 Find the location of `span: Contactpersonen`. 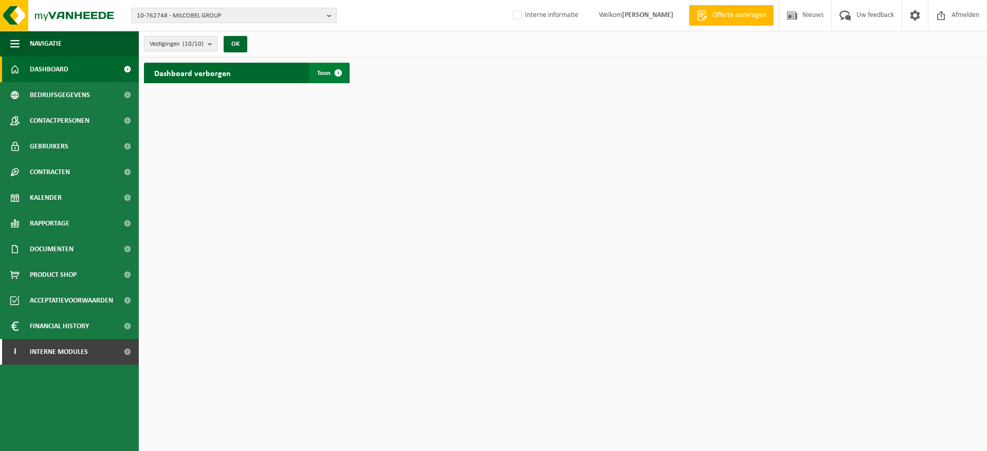

span: Contactpersonen is located at coordinates (60, 121).